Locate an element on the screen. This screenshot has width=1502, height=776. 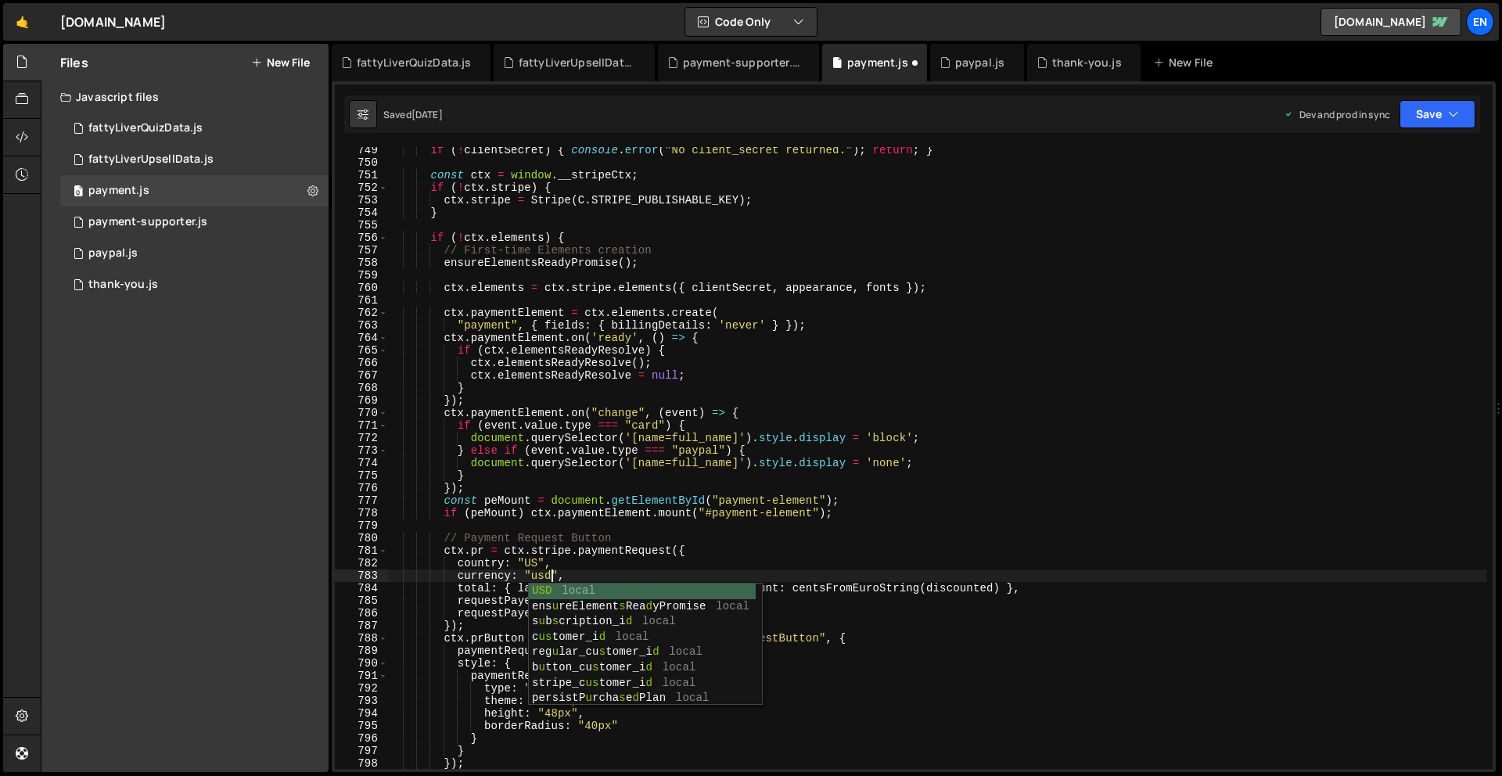
div: 776 is located at coordinates (361, 488).